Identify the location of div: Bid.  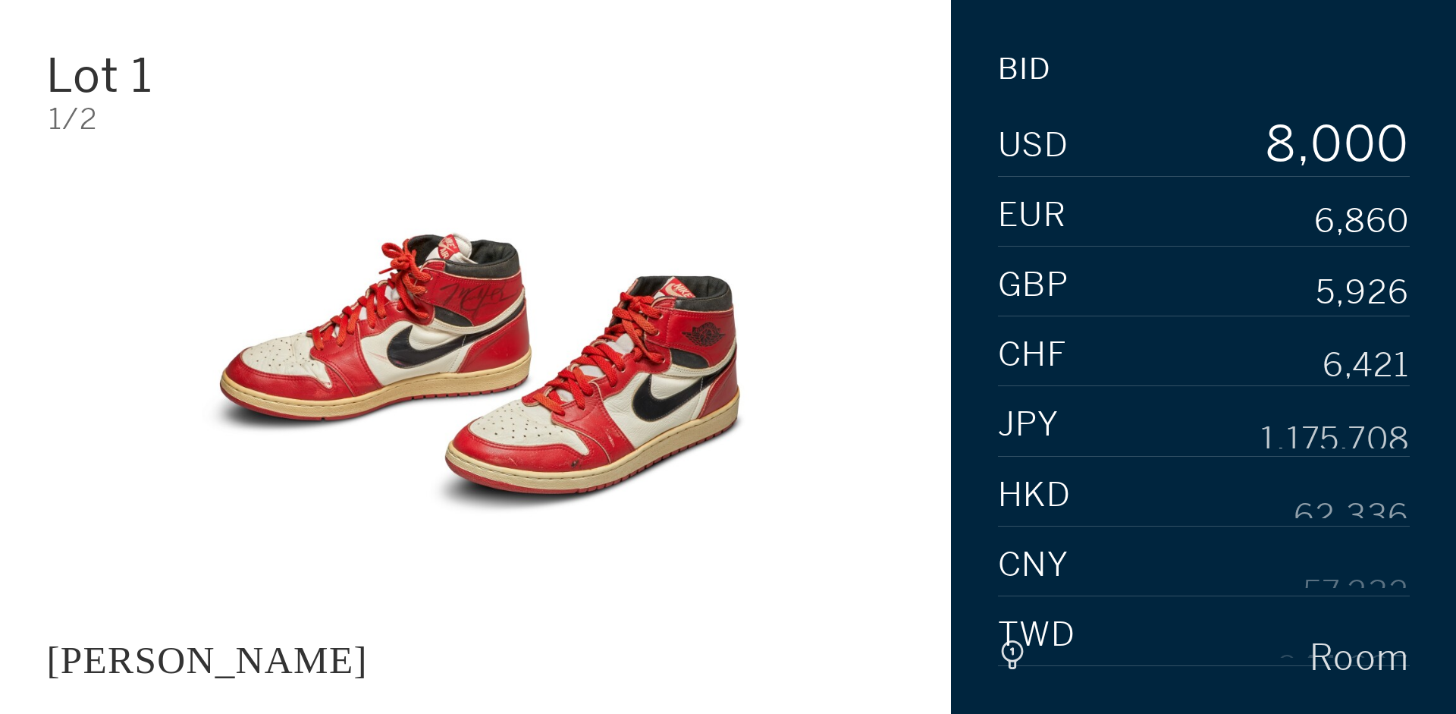
(1025, 69).